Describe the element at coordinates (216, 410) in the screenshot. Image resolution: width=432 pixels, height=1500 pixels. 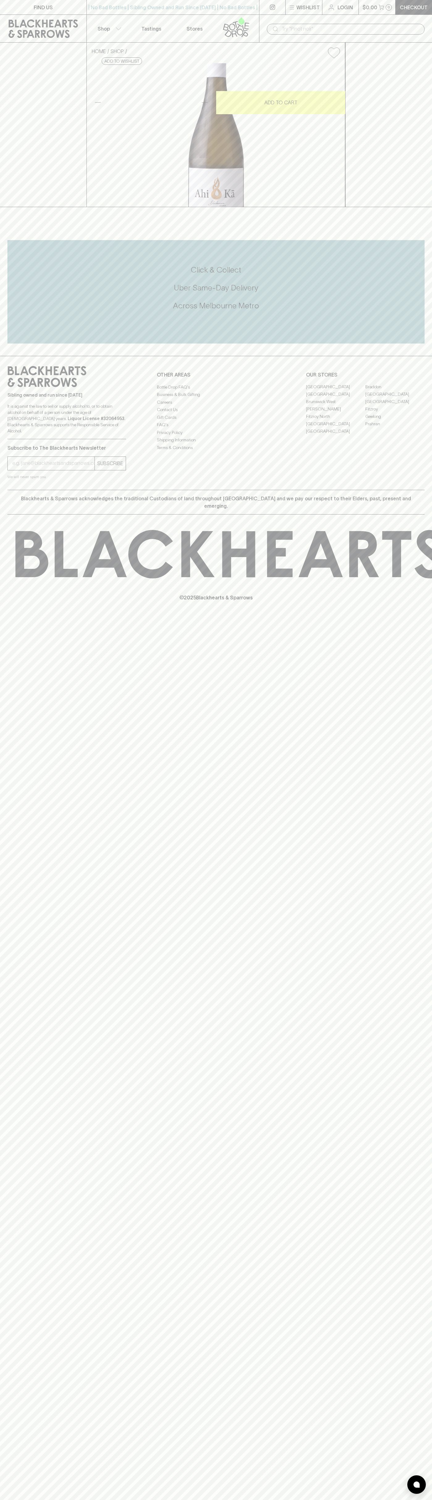
I see `a: Contact Us` at that location.